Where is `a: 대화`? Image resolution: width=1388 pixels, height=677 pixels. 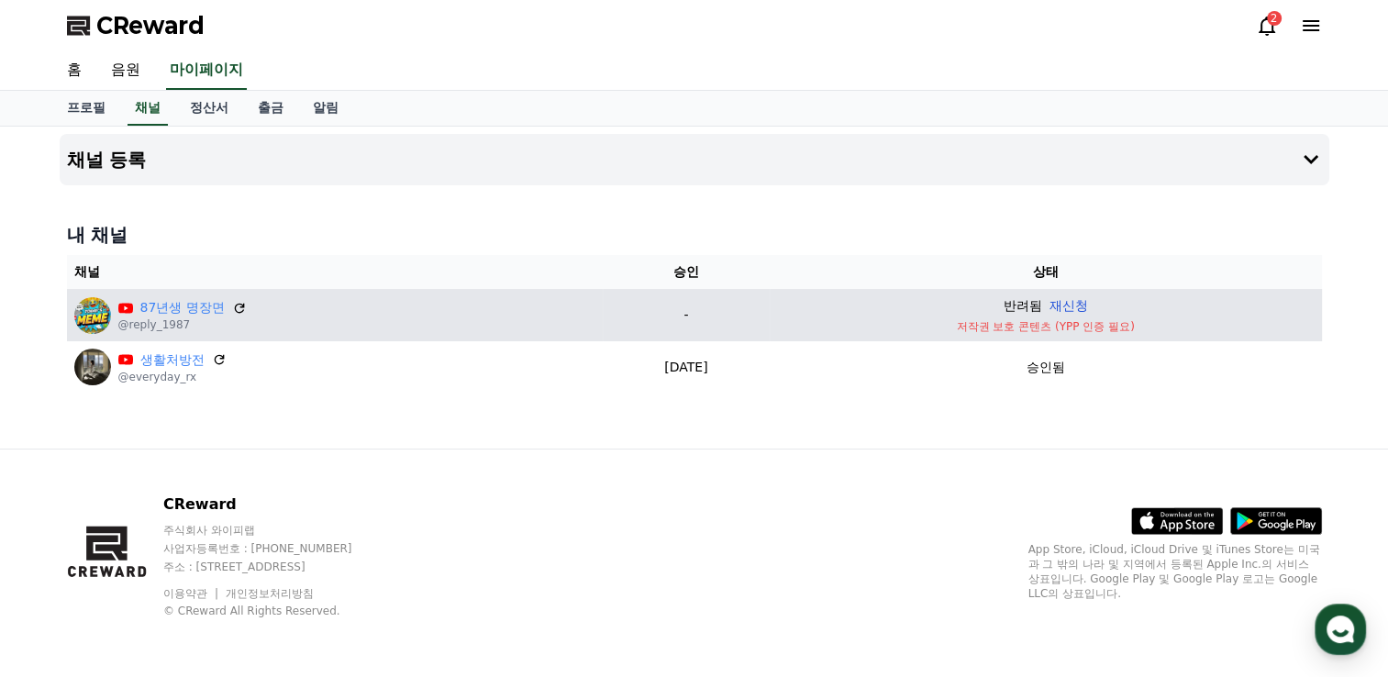
a: 대화 is located at coordinates (179, 548).